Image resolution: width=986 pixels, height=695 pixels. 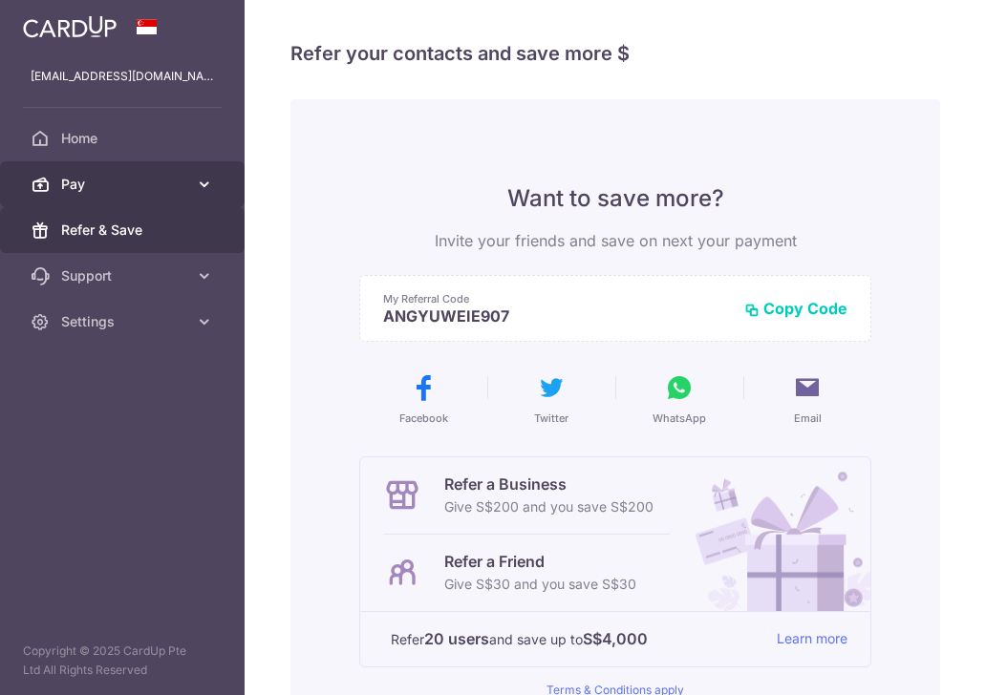 What do you see at coordinates (556, 316) in the screenshot?
I see `p: ANGYUWEIE907` at bounding box center [556, 316].